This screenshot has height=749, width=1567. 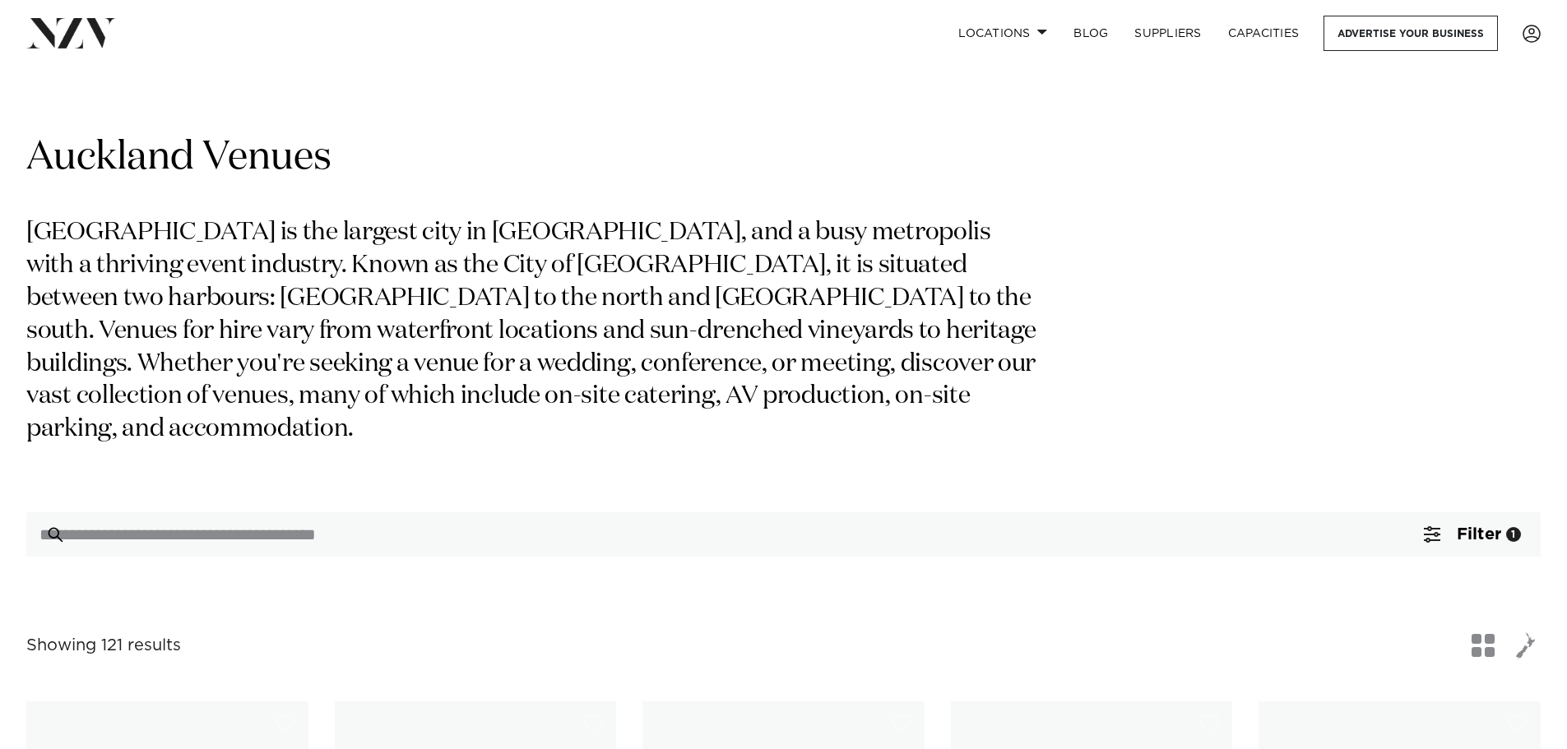 What do you see at coordinates (1002, 33) in the screenshot?
I see `a: Locations` at bounding box center [1002, 33].